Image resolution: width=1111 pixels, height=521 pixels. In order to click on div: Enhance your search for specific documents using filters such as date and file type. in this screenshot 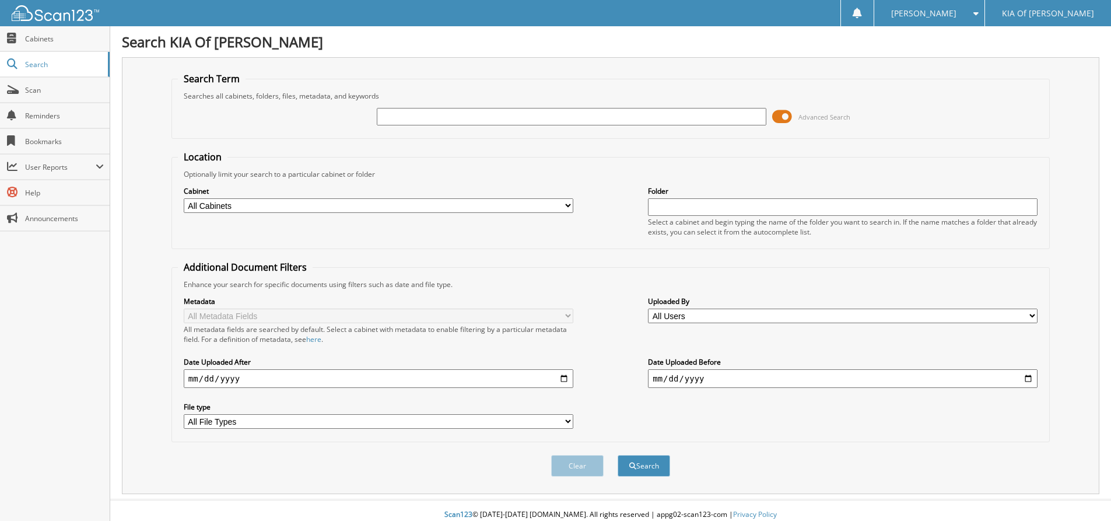, I will do `click(611, 284)`.